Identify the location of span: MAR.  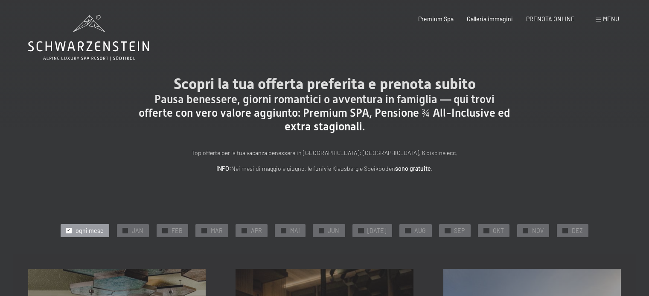
(217, 231).